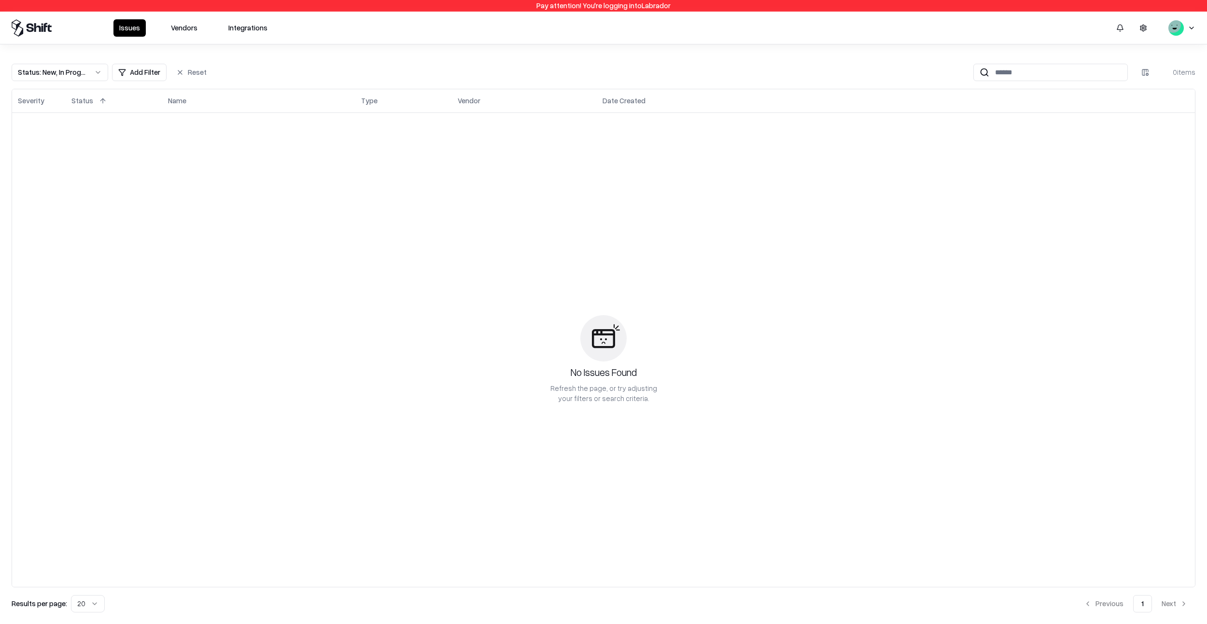 The image size is (1207, 624). I want to click on button: 1, so click(1143, 604).